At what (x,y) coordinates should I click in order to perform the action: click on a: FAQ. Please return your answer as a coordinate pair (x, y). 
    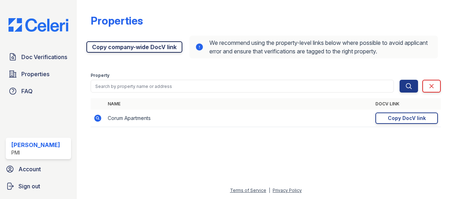
    Looking at the image, I should click on (38, 91).